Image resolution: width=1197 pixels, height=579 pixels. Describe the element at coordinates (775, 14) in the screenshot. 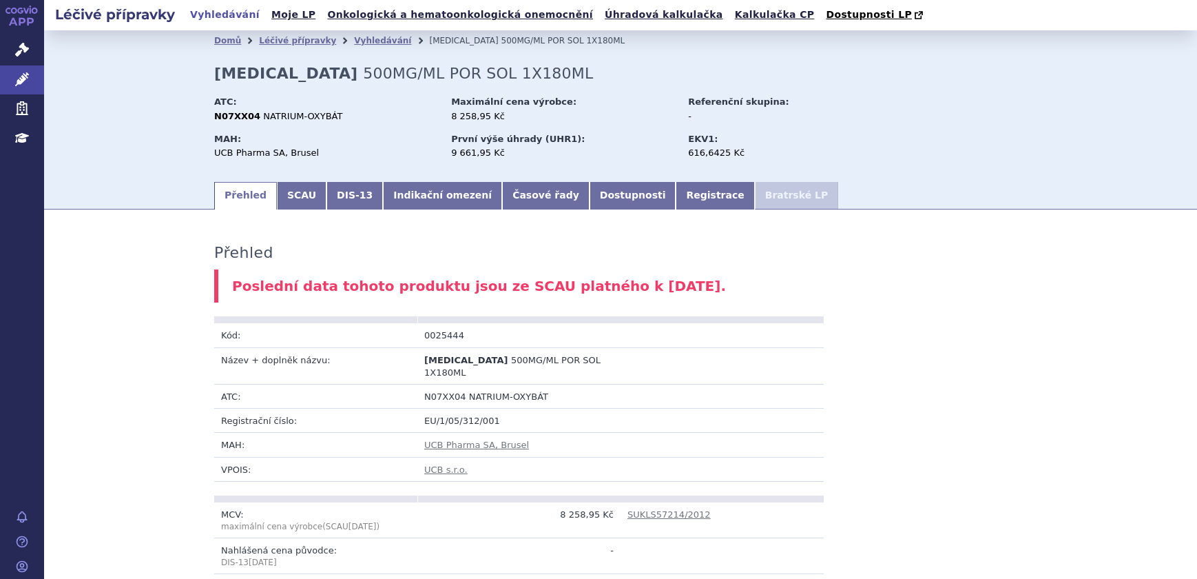

I see `a: Kalkulačka CP` at that location.